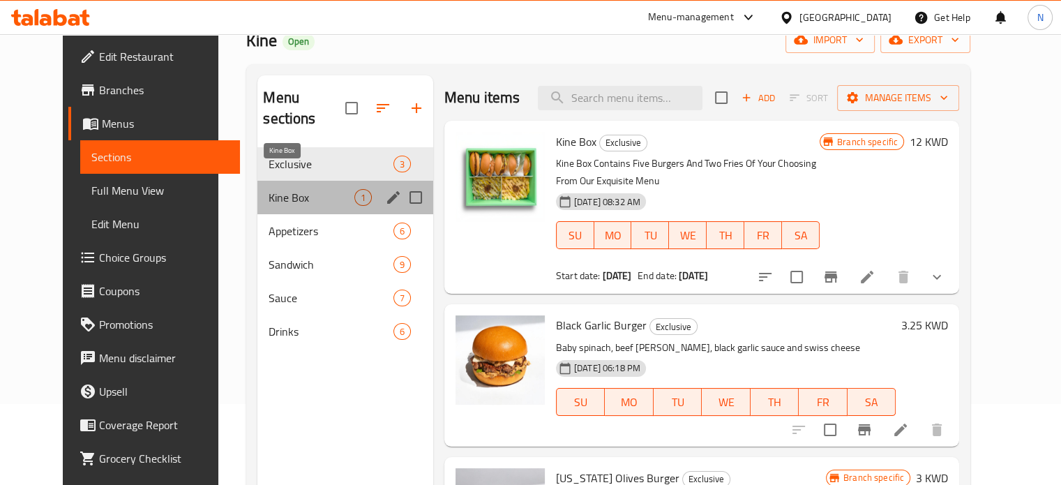  I want to click on button: import, so click(830, 40).